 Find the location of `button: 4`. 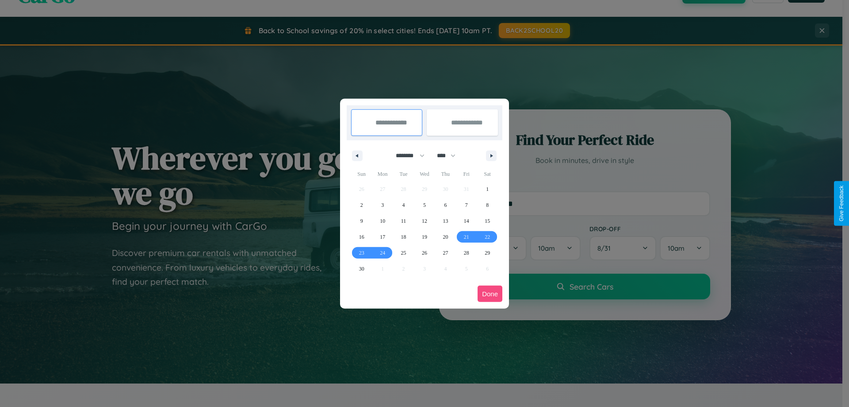

button: 4 is located at coordinates (403, 205).